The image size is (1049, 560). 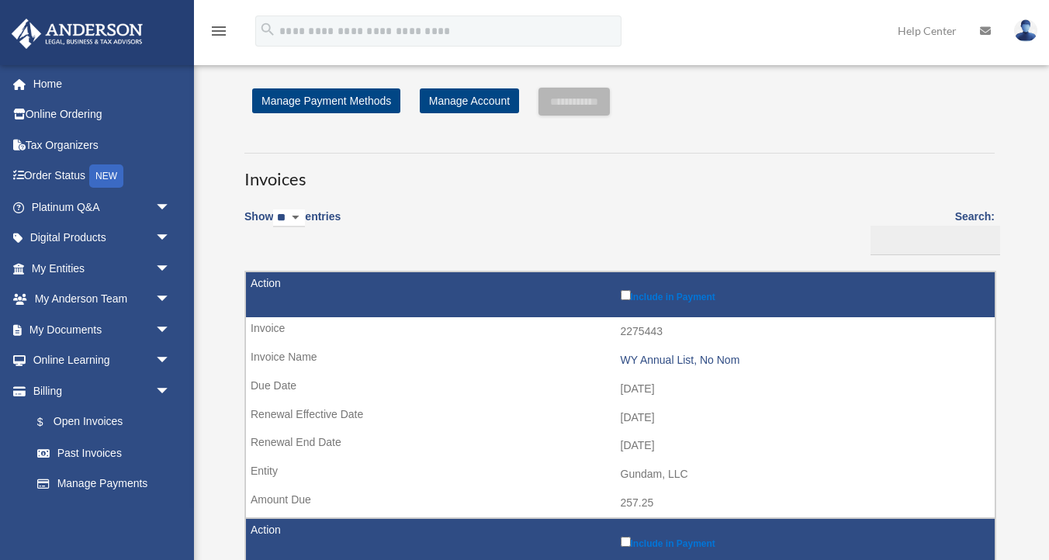 What do you see at coordinates (102, 176) in the screenshot?
I see `a: Order StatusNEW` at bounding box center [102, 176].